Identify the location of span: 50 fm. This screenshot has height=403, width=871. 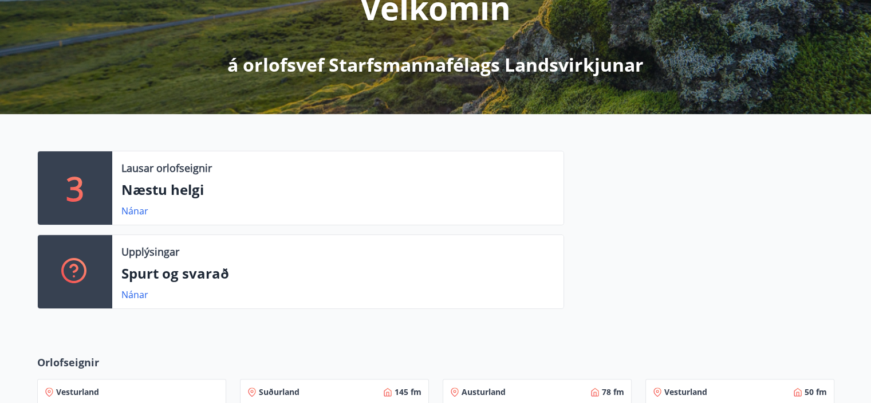
(815, 392).